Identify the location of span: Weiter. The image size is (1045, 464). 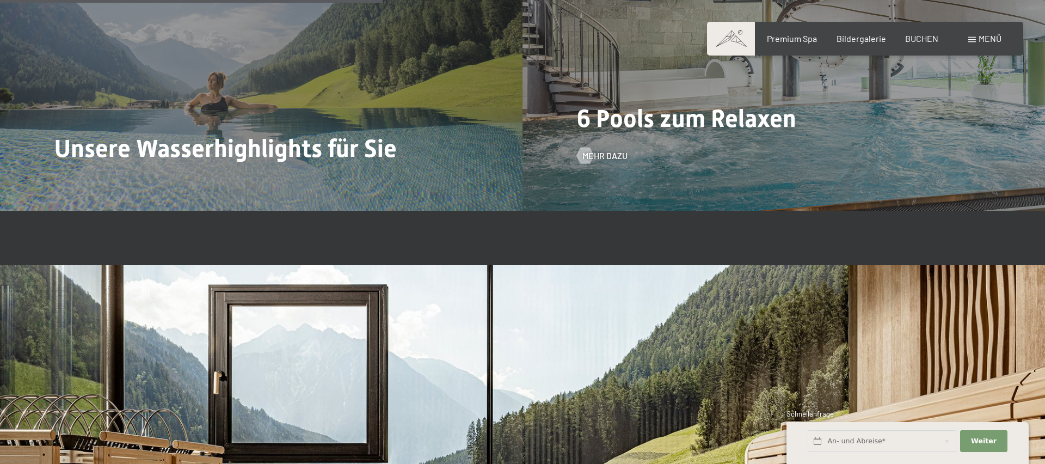
(984, 441).